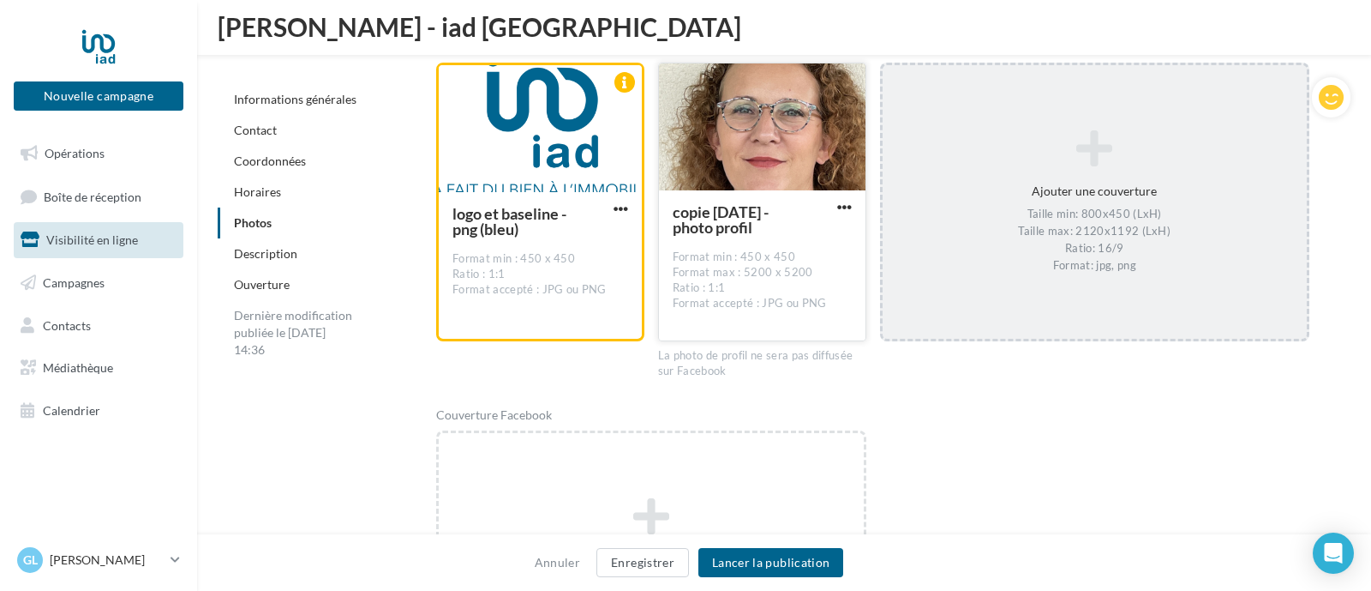 The width and height of the screenshot is (1371, 591). Describe the element at coordinates (261, 284) in the screenshot. I see `a: Ouverture` at that location.